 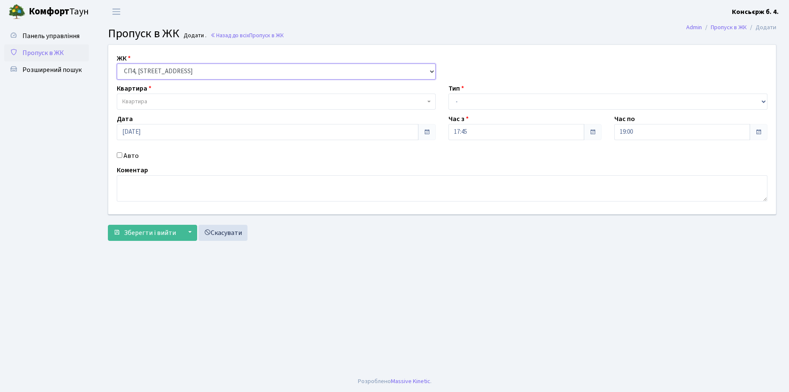 What do you see at coordinates (125, 119) in the screenshot?
I see `label: Дата` at bounding box center [125, 119].